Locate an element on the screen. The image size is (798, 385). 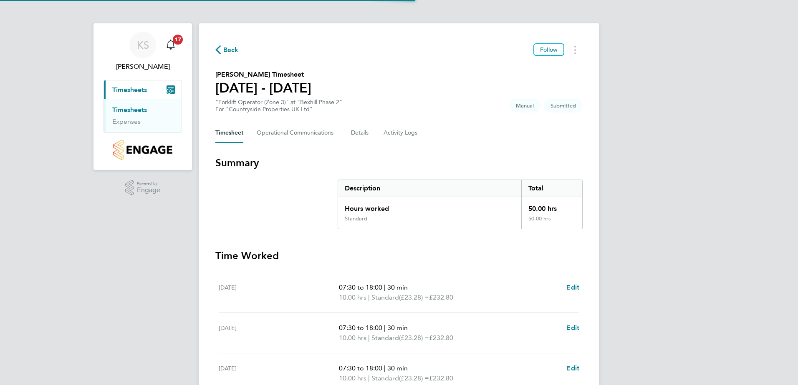
span: Engage is located at coordinates (149, 190).